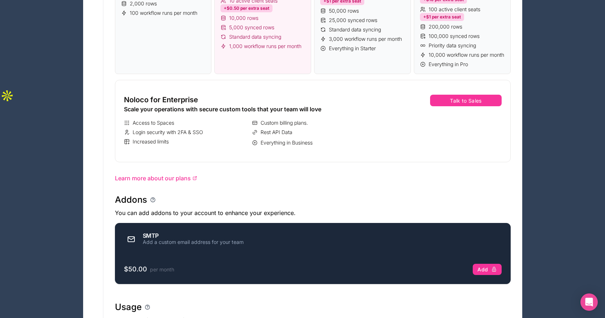 Image resolution: width=605 pixels, height=318 pixels. What do you see at coordinates (168, 132) in the screenshot?
I see `span: Login security with 2FA & SSO` at bounding box center [168, 132].